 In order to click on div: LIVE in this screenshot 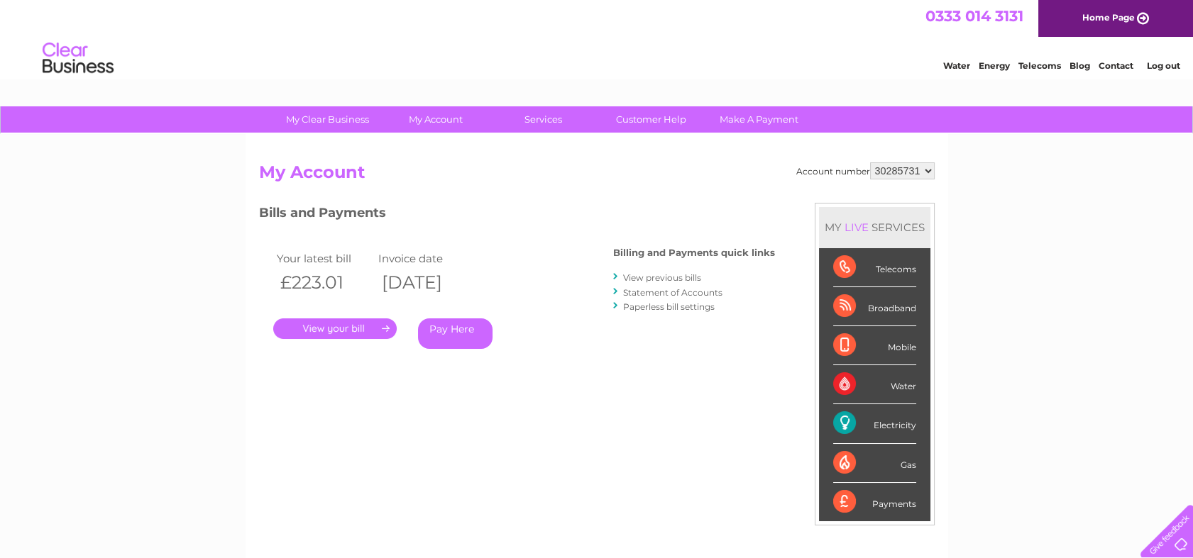, I will do `click(857, 227)`.